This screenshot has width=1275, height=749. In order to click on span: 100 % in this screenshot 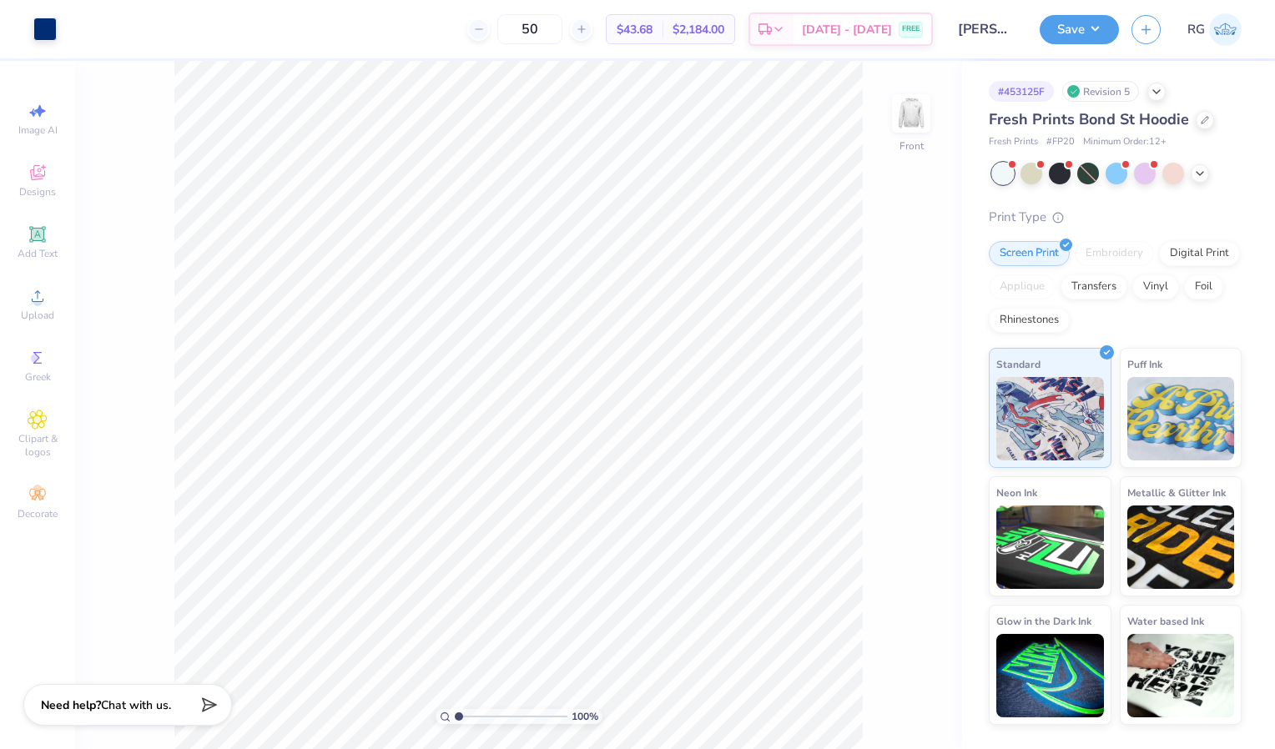, I will do `click(585, 717)`.